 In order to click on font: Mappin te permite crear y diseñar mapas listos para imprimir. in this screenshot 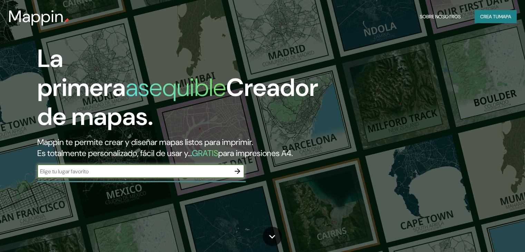, I will do `click(145, 142)`.